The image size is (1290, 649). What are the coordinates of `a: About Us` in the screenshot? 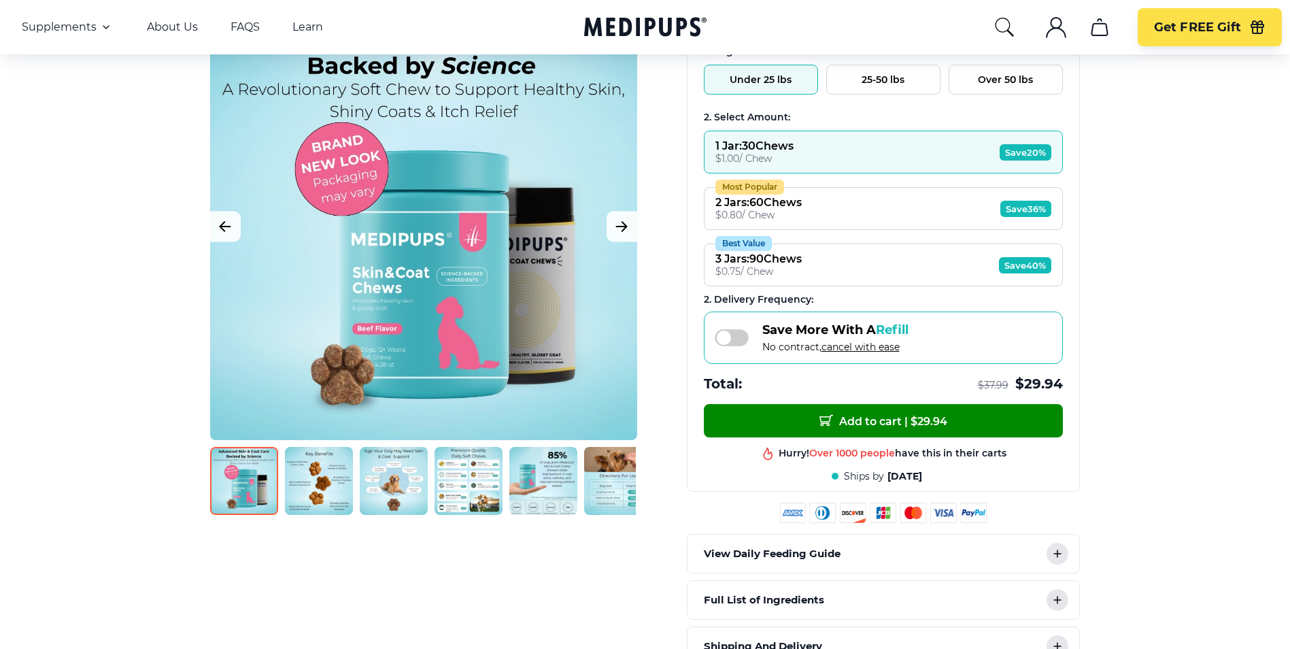 It's located at (172, 27).